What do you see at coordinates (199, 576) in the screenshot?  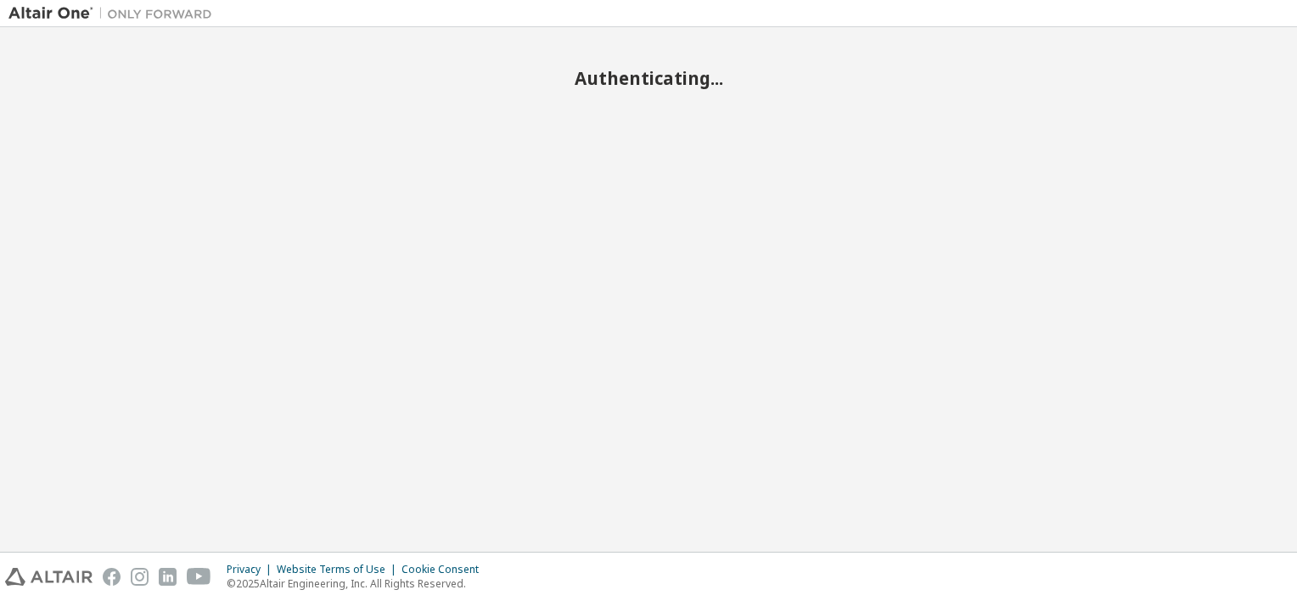 I see `img: youtube.svg` at bounding box center [199, 576].